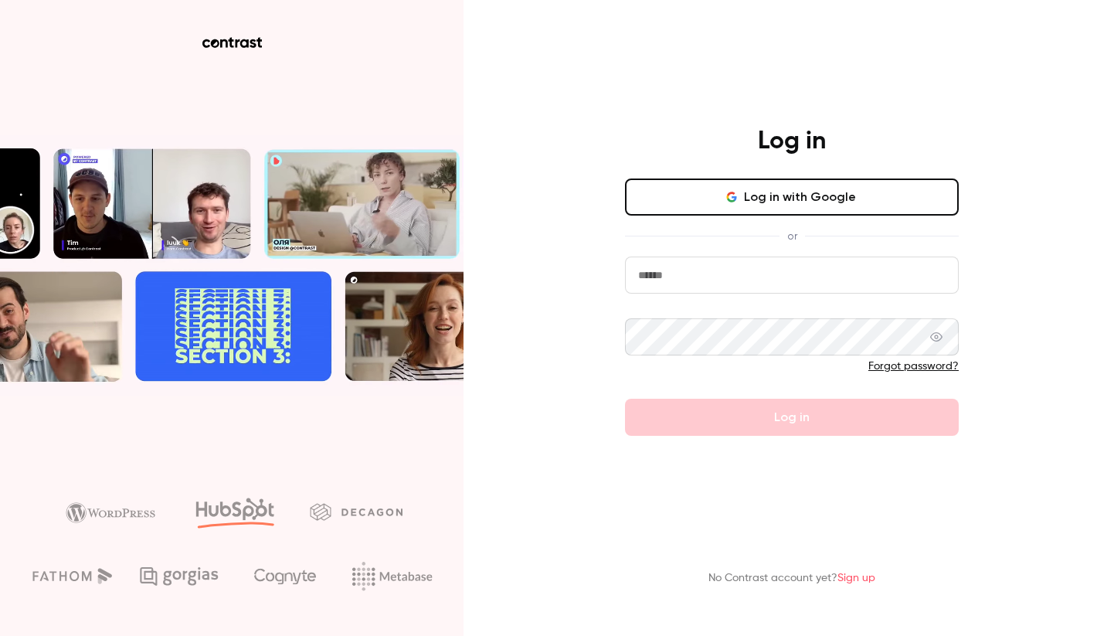 This screenshot has height=636, width=1097. What do you see at coordinates (792, 236) in the screenshot?
I see `span: or` at bounding box center [792, 236].